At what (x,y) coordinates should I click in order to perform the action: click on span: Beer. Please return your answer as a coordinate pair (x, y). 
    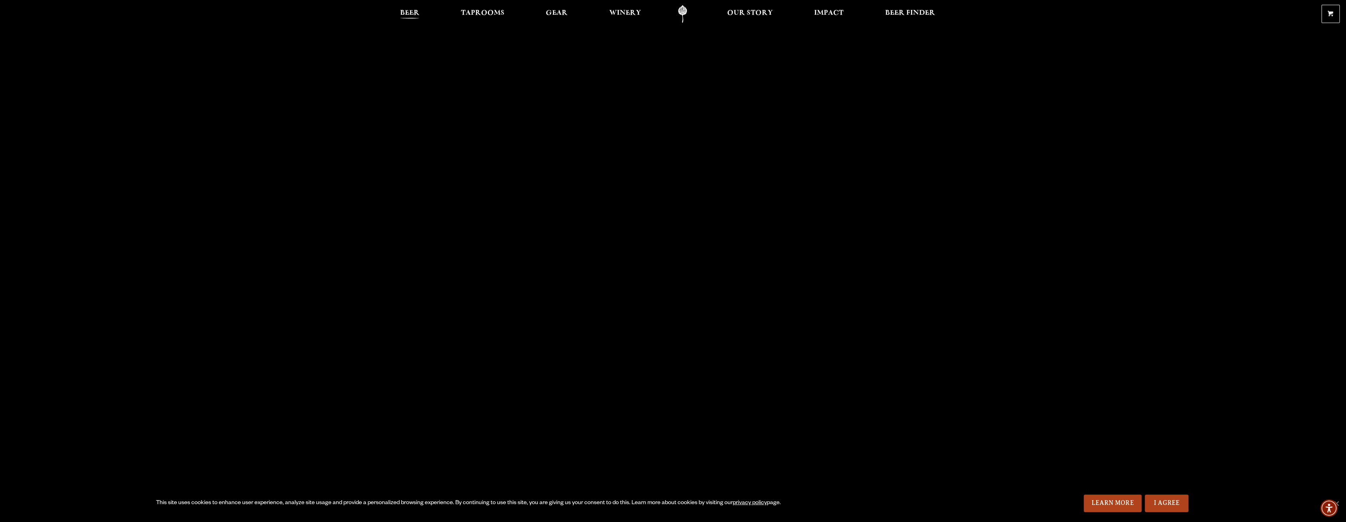
    Looking at the image, I should click on (410, 13).